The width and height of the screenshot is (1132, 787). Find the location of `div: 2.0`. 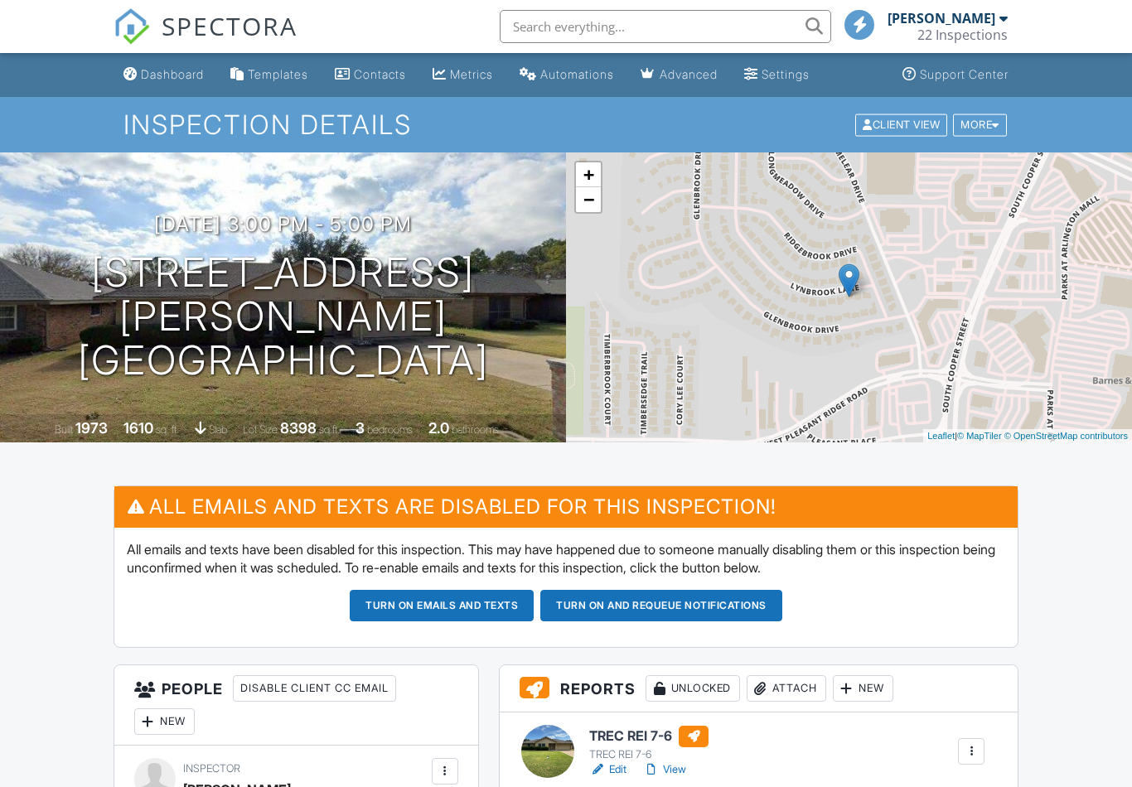

div: 2.0 is located at coordinates (438, 428).